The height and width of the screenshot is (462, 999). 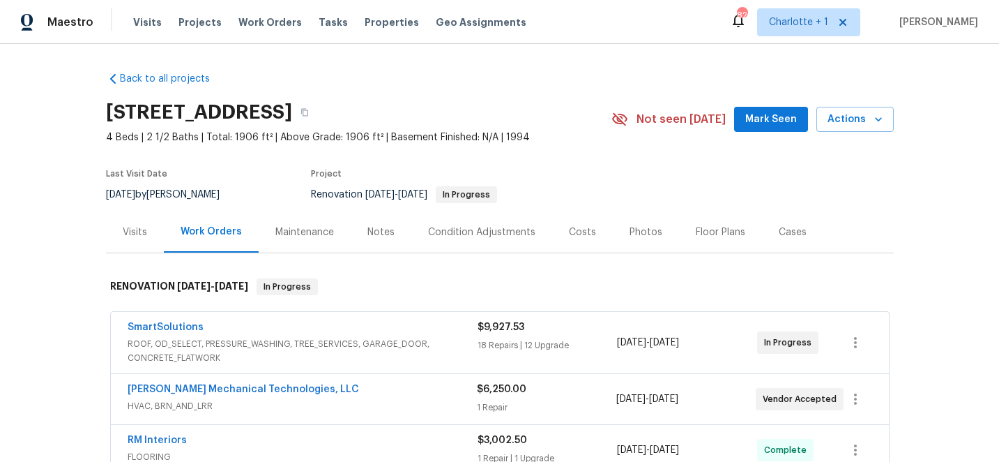 I want to click on span: $6,250.00, so click(x=501, y=389).